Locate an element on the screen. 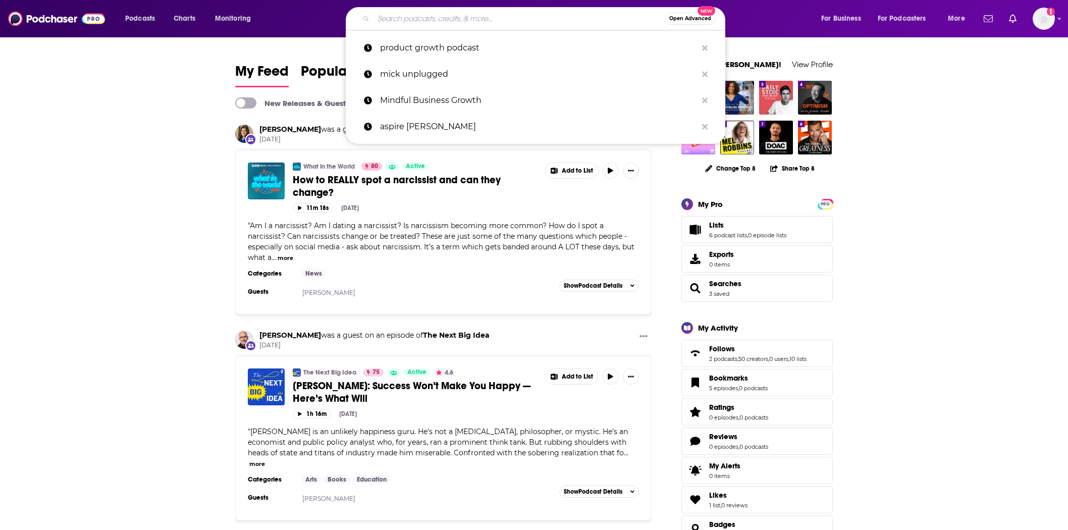  span: Bookmarks is located at coordinates (728, 378).